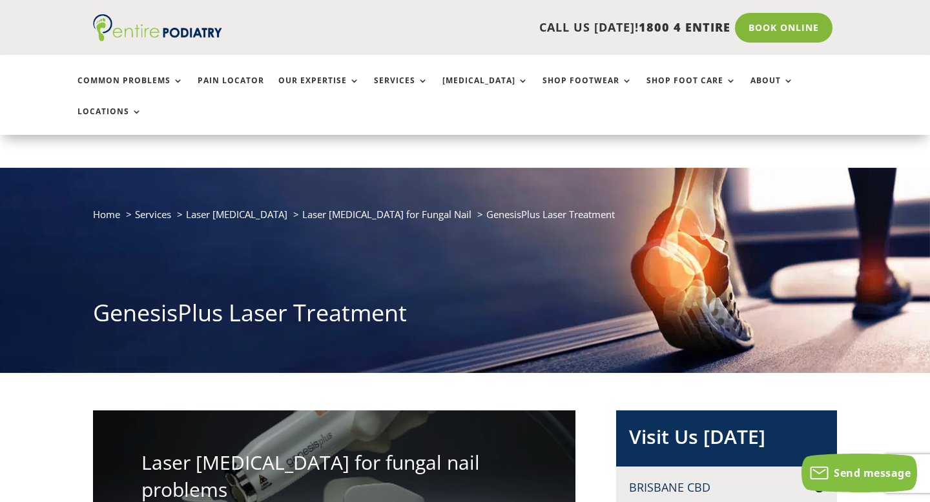  I want to click on a: Book Online, so click(783, 28).